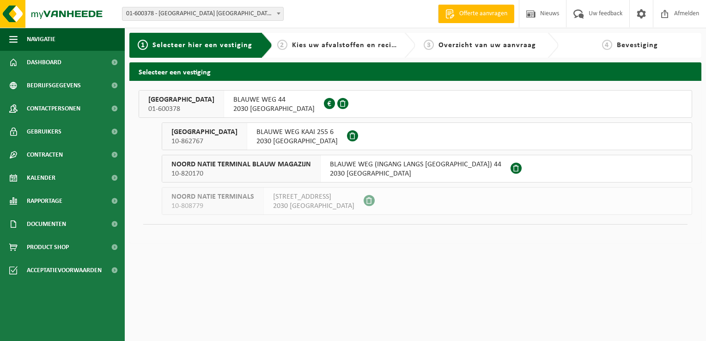  Describe the element at coordinates (44, 62) in the screenshot. I see `span: Dashboard` at that location.